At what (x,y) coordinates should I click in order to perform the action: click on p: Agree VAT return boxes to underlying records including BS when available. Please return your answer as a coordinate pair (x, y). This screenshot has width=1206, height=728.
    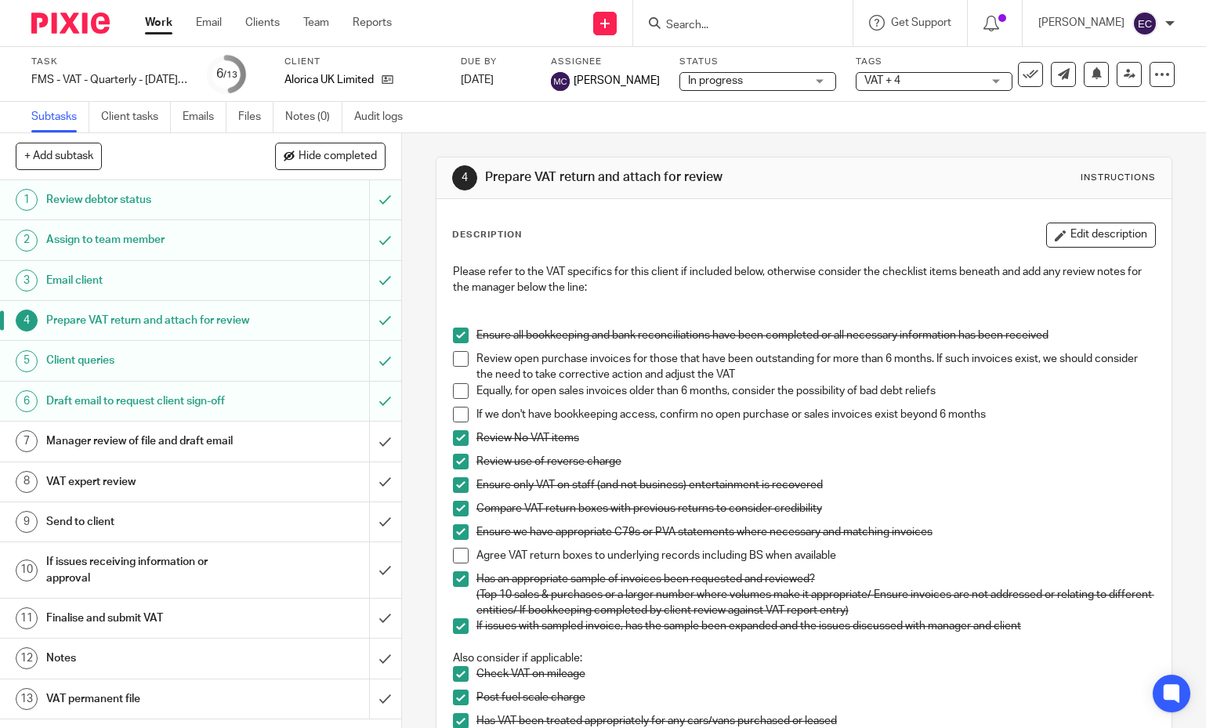
    Looking at the image, I should click on (816, 555).